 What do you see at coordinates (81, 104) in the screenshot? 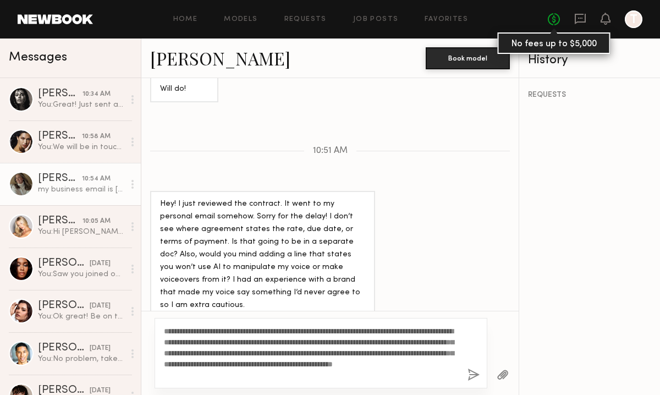
I see `div: You: Great! Just sent a contract` at bounding box center [81, 104].